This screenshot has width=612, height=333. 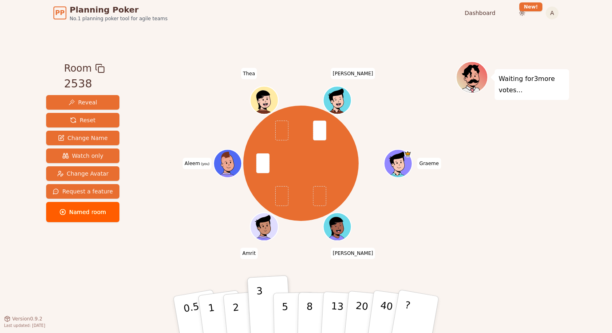 I want to click on a: Dashboard, so click(x=480, y=13).